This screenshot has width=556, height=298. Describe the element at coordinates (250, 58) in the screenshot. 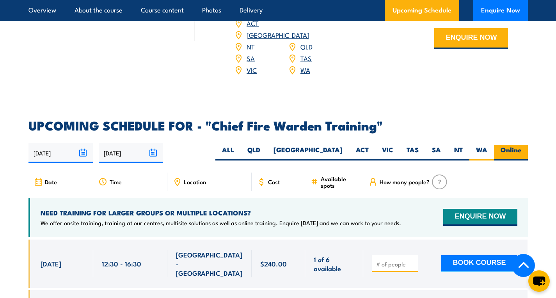

I see `a: SA` at that location.